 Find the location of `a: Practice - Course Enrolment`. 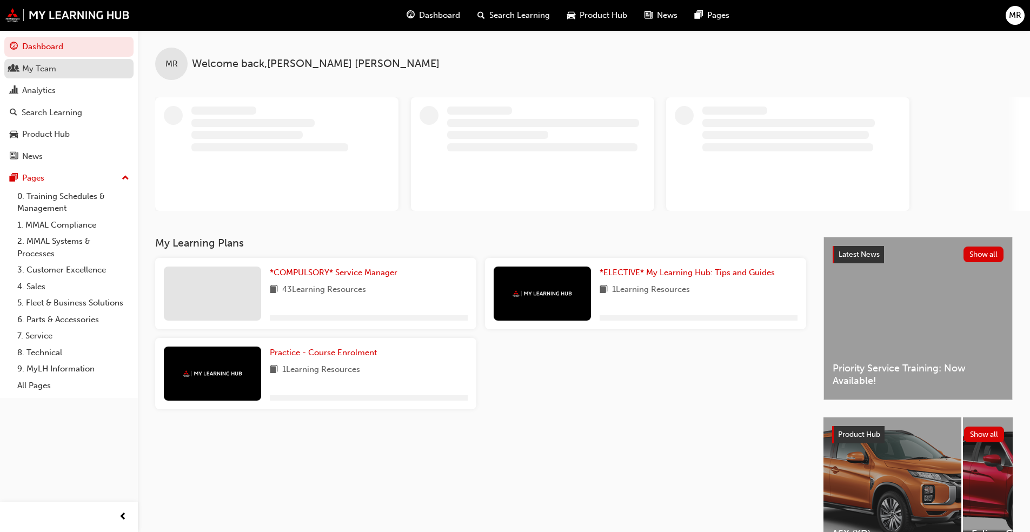

a: Practice - Course Enrolment is located at coordinates (326, 353).